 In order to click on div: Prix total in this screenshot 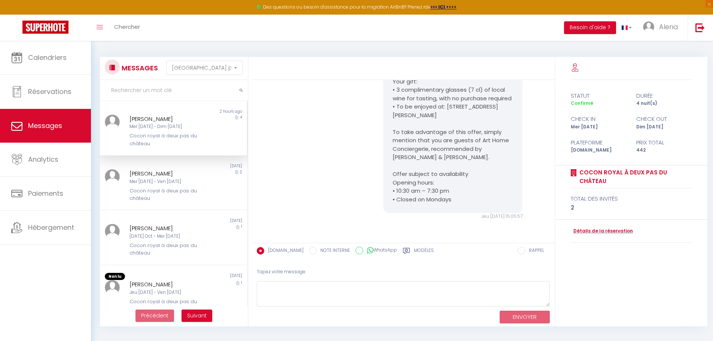, I will do `click(664, 143)`.